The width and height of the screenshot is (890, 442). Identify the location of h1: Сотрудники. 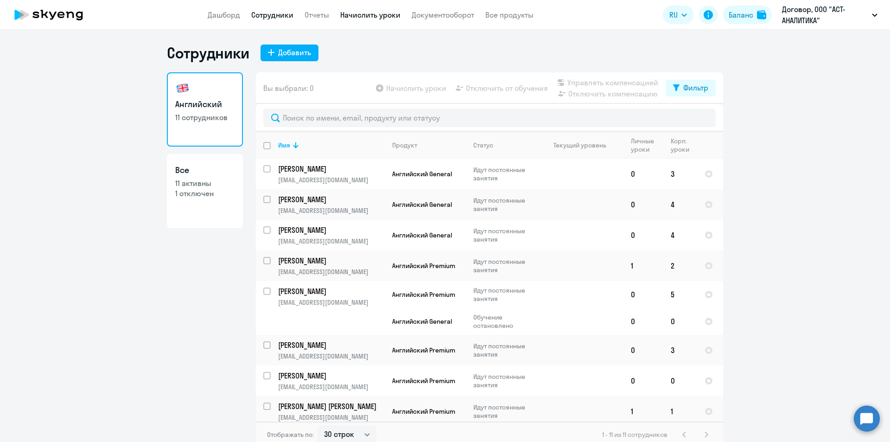
(208, 53).